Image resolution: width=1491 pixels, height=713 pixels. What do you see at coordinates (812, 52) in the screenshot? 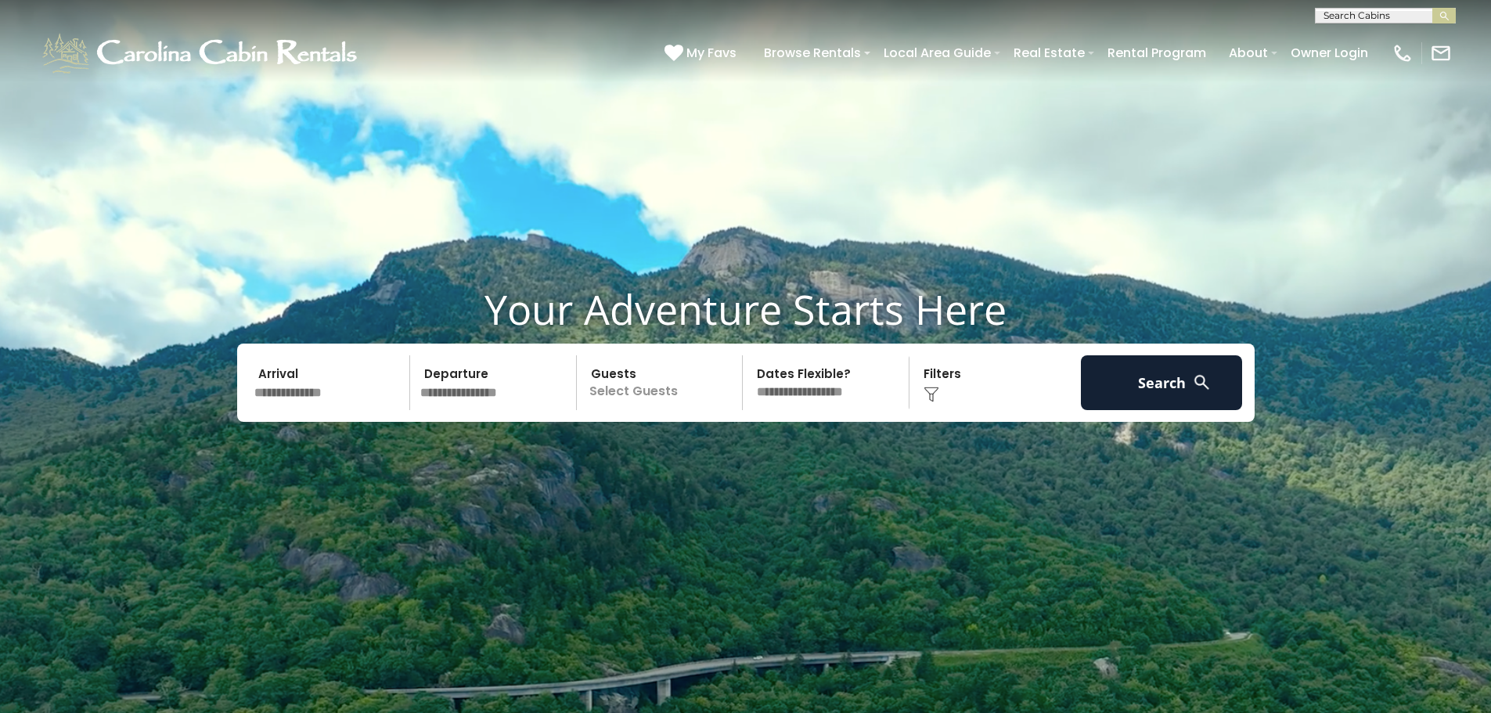
I see `a: Browse Rentals` at bounding box center [812, 52].